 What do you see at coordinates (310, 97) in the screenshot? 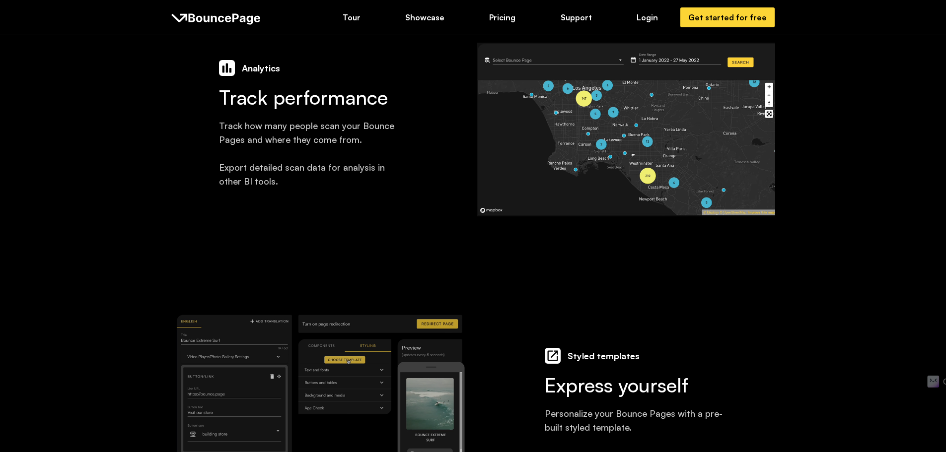
I see `h4: Track performance` at bounding box center [310, 97].